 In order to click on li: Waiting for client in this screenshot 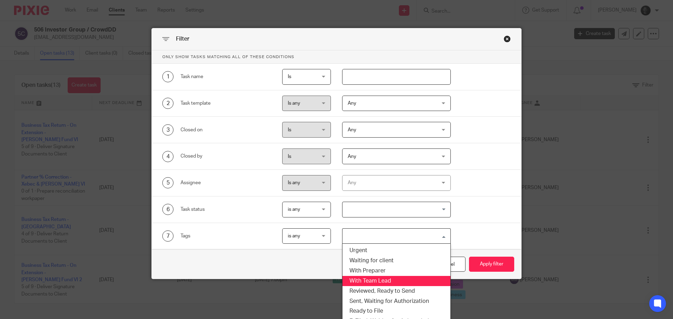, I will do `click(396, 261)`.